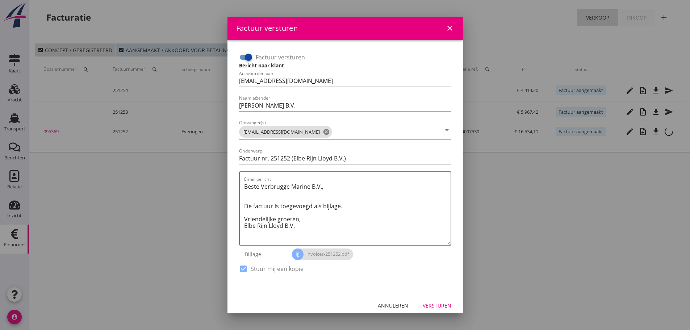 The image size is (690, 330). I want to click on span: invoices-251252.pdf, so click(322, 254).